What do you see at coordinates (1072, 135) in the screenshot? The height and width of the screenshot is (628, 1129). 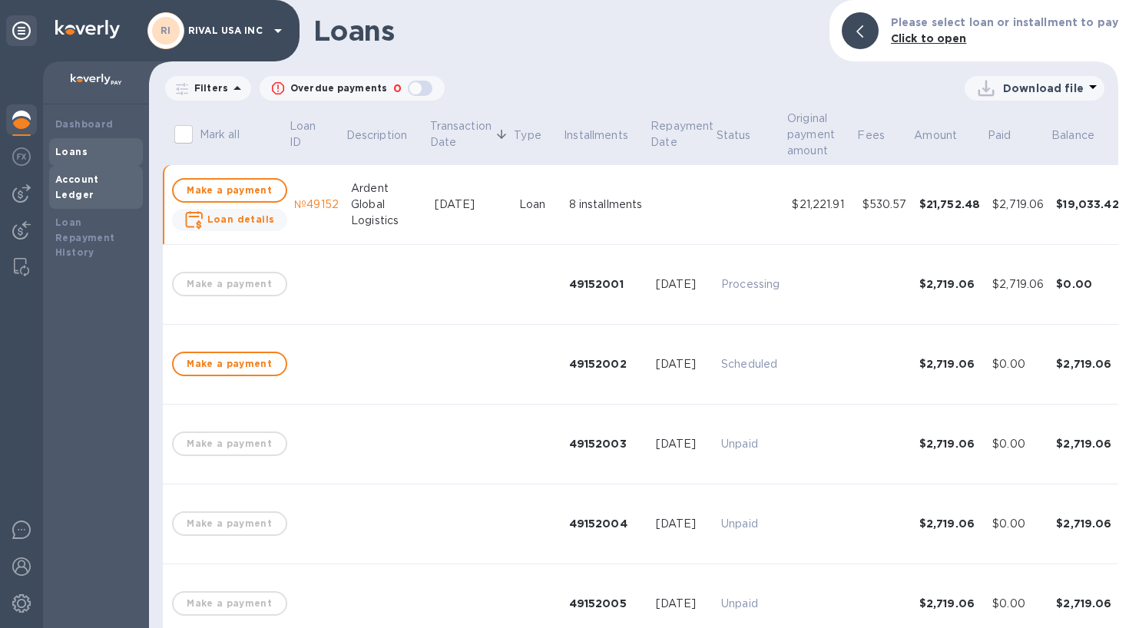 I see `p: Balance` at bounding box center [1072, 135].